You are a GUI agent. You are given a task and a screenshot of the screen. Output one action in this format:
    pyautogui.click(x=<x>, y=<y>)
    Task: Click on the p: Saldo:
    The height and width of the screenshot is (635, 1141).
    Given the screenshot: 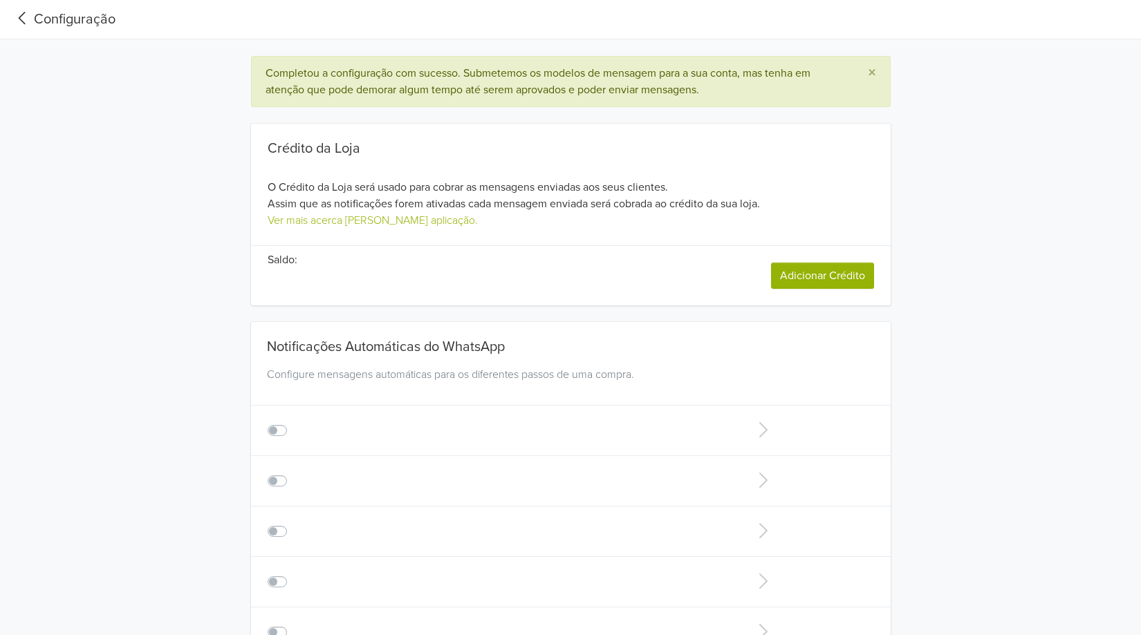 What is the action you would take?
    pyautogui.click(x=282, y=260)
    